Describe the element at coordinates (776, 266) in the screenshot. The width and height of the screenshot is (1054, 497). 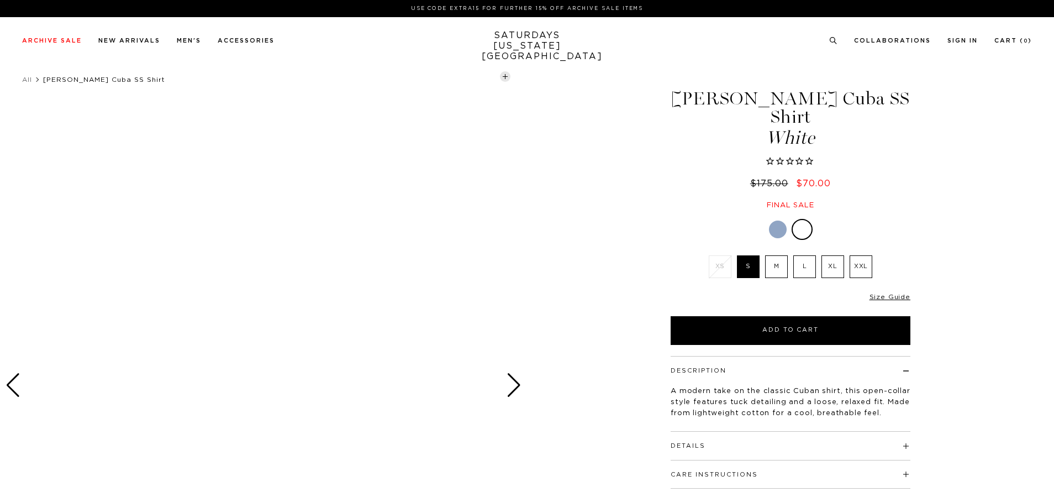
I see `label: M` at that location.